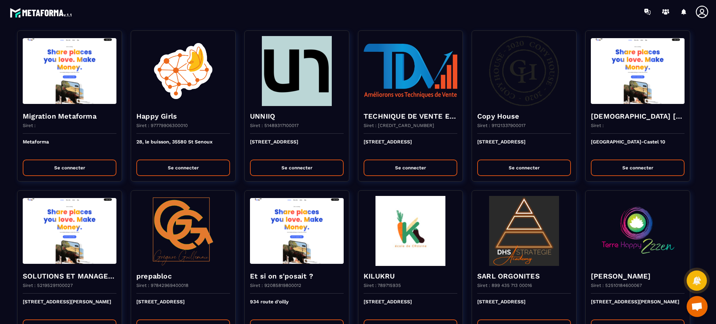 The width and height of the screenshot is (716, 324). Describe the element at coordinates (70, 276) in the screenshot. I see `h4: SOLUTIONS ET MANAGERS` at that location.